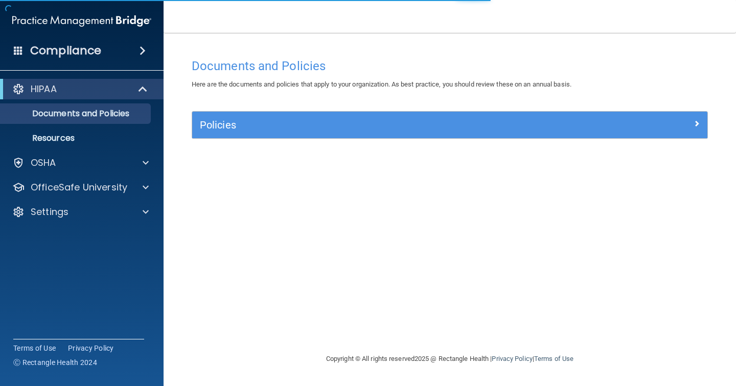  Describe the element at coordinates (381, 84) in the screenshot. I see `span: Here are the documents and policies that apply to your organization. As best practice, you should...` at that location.